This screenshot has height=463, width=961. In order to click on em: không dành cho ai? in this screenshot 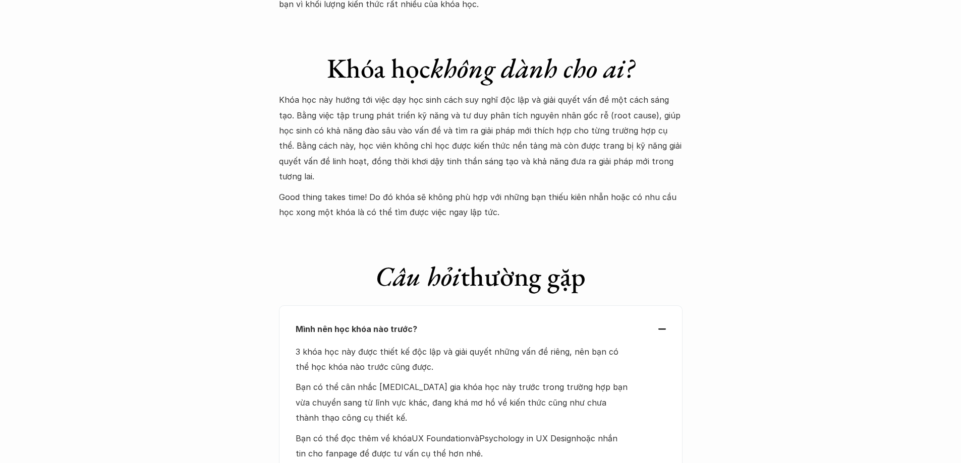, I will do `click(532, 68)`.